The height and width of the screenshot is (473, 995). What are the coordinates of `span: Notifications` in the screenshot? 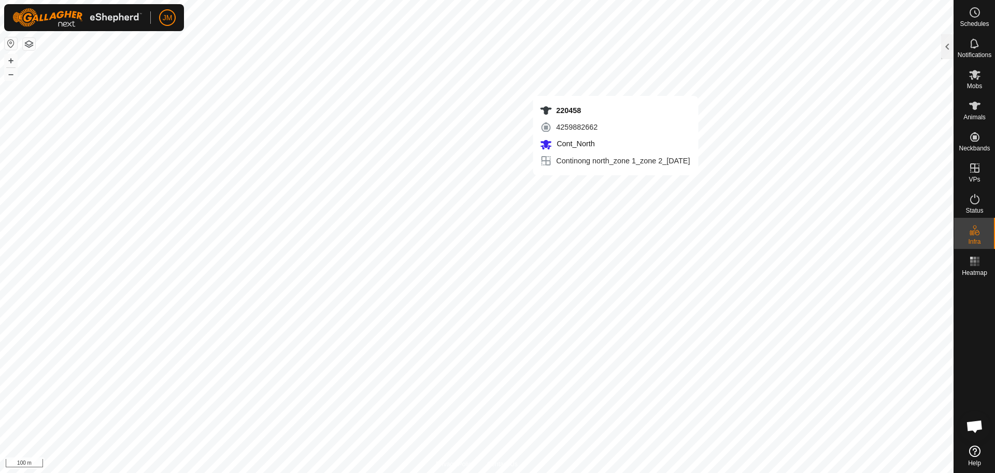 It's located at (974, 55).